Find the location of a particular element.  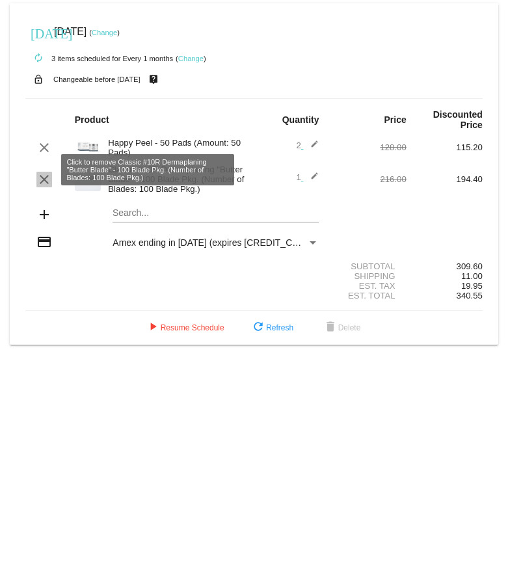

mat-icon: refresh is located at coordinates (258, 328).